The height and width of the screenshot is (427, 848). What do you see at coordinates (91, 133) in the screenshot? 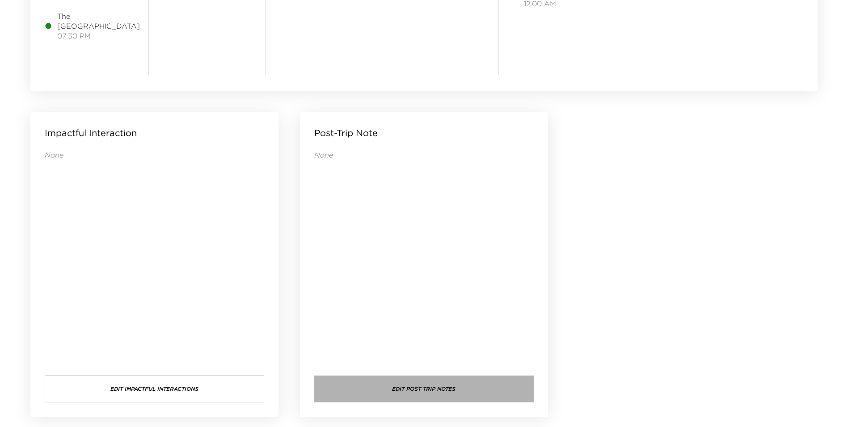
I see `p: Impactful Interaction` at bounding box center [91, 133].